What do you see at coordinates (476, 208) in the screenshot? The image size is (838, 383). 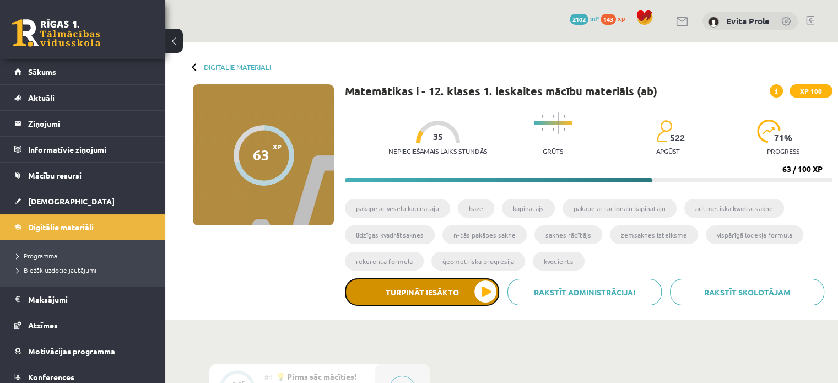 I see `li: bāze` at bounding box center [476, 208].